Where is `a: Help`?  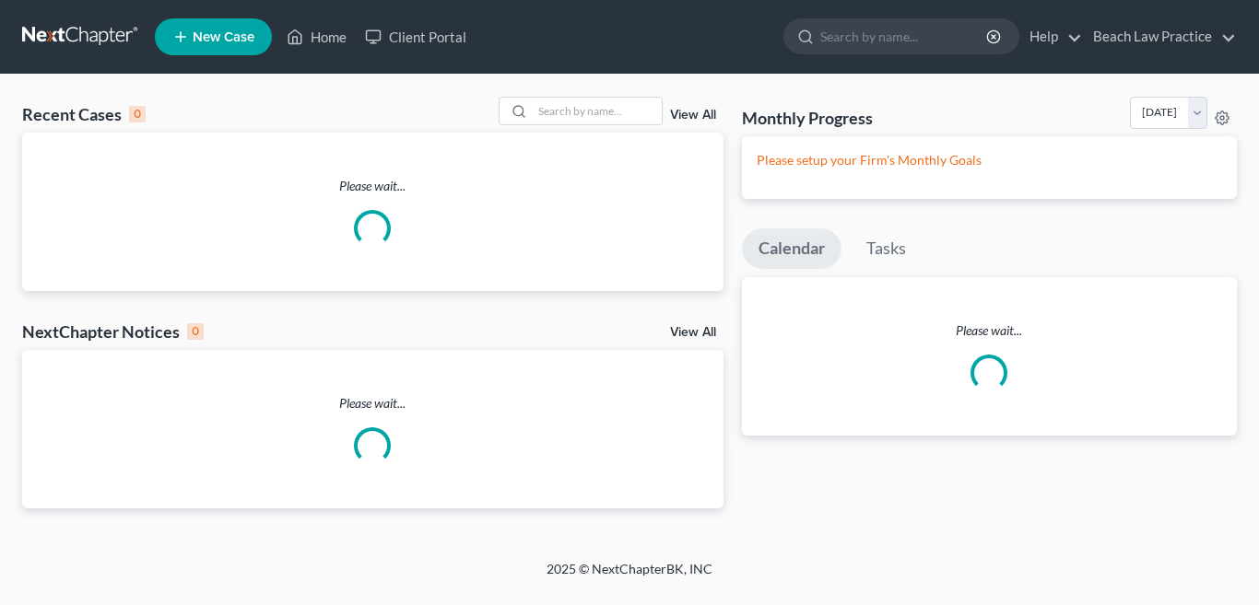
a: Help is located at coordinates (1051, 37).